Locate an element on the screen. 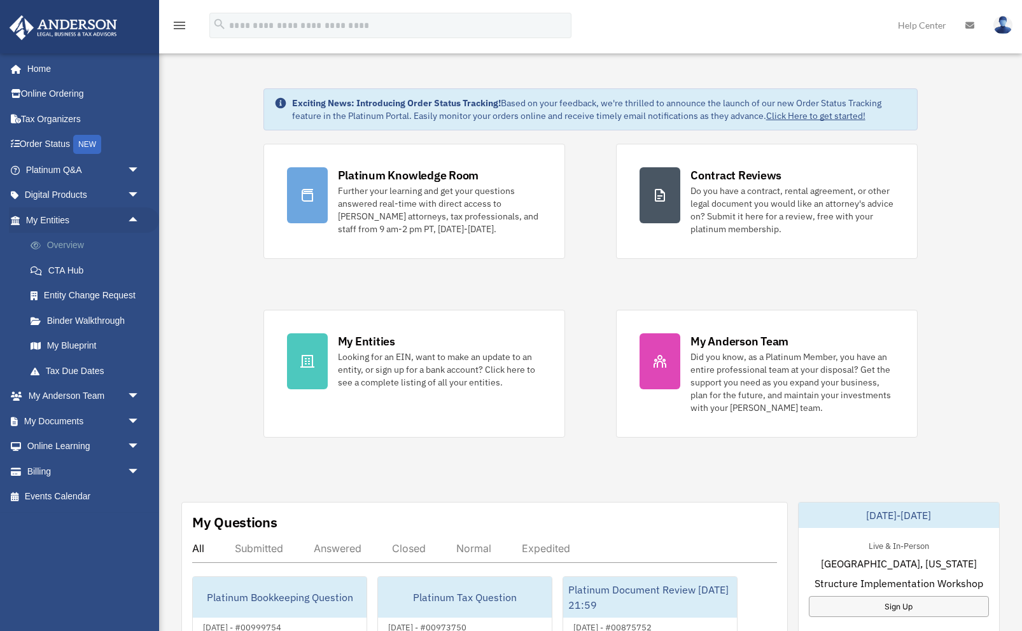  div: Looking for an EIN, want to make an update to an entity, or sign up for a bank account? Click her... is located at coordinates (440, 370).